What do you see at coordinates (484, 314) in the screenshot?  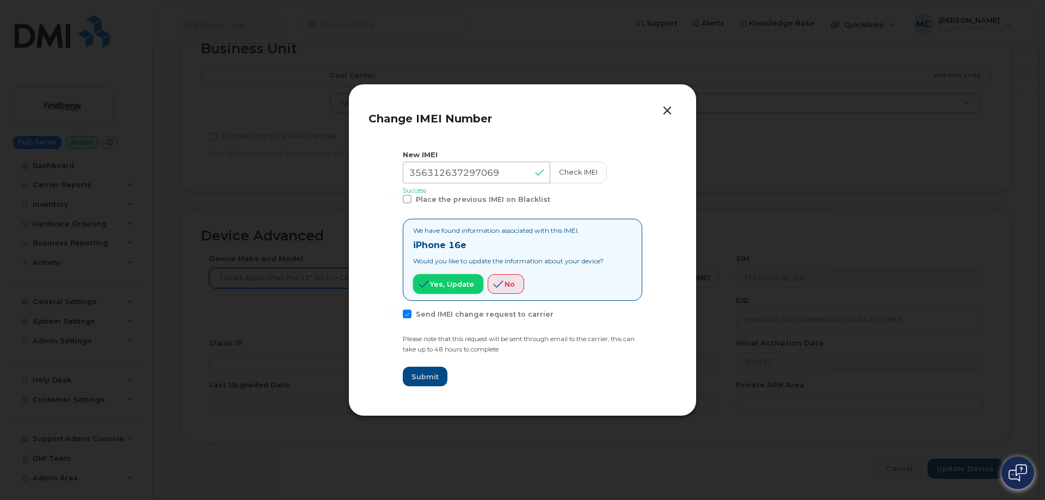 I see `span: Send IMEI change request to carrier` at bounding box center [484, 314].